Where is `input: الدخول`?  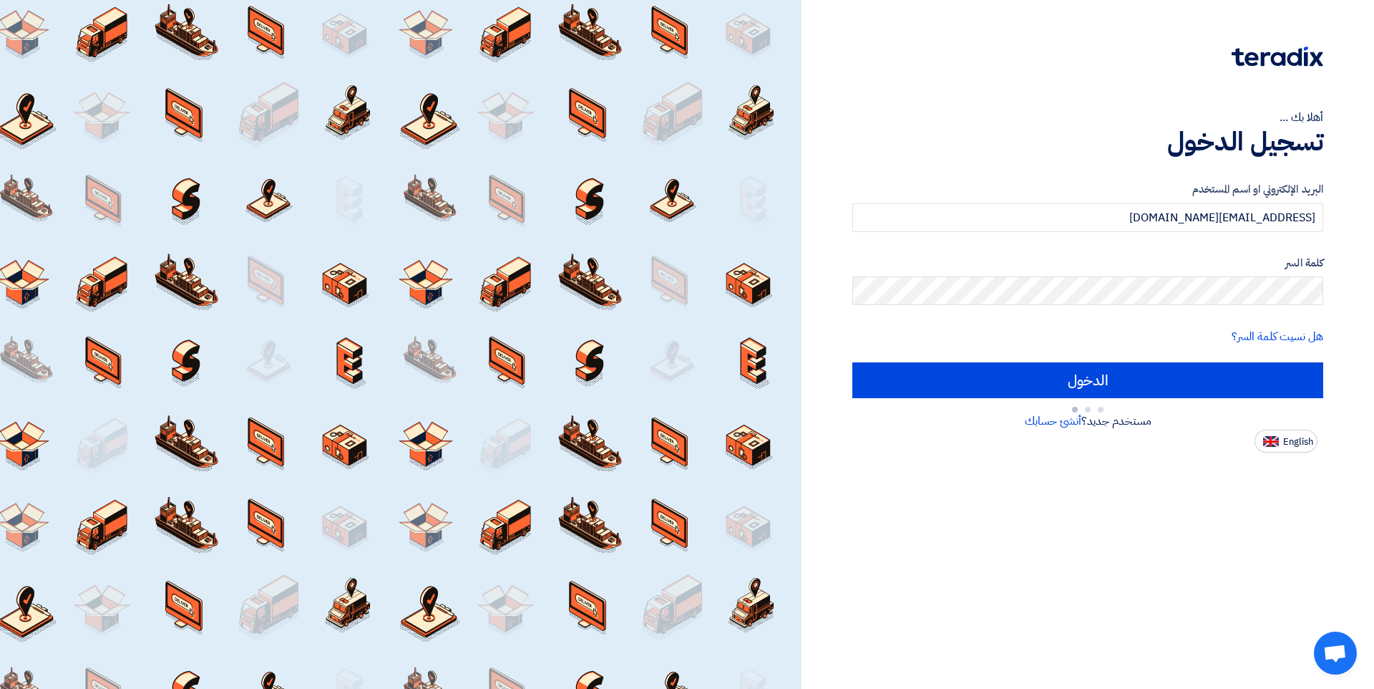
input: الدخول is located at coordinates (1088, 380).